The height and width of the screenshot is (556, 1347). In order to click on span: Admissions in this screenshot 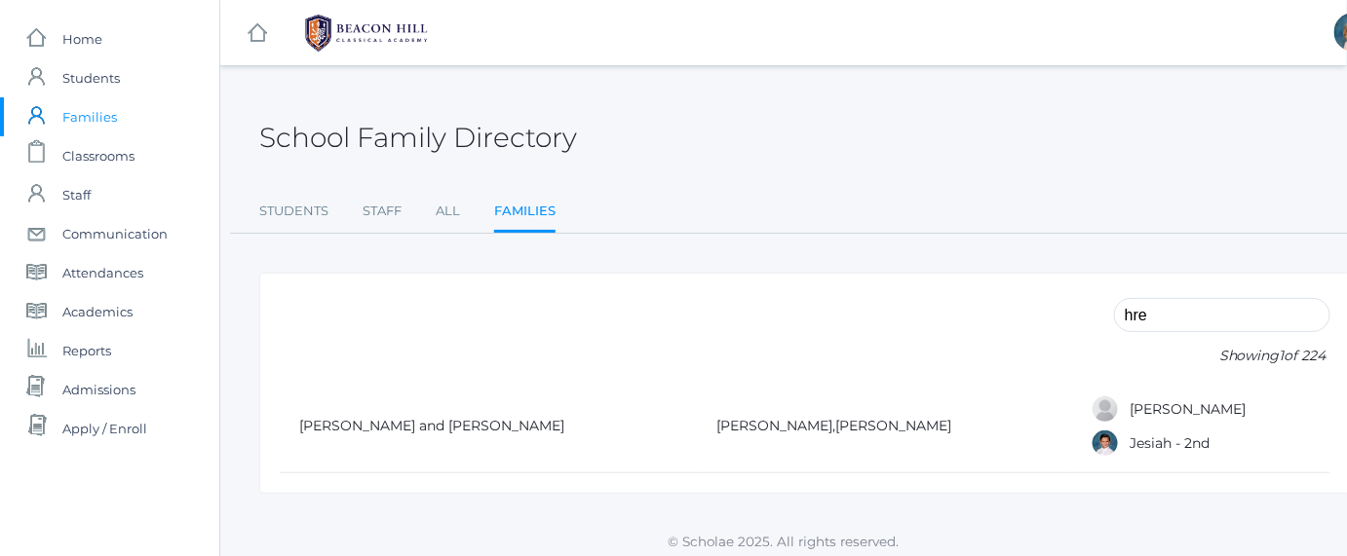, I will do `click(98, 390)`.